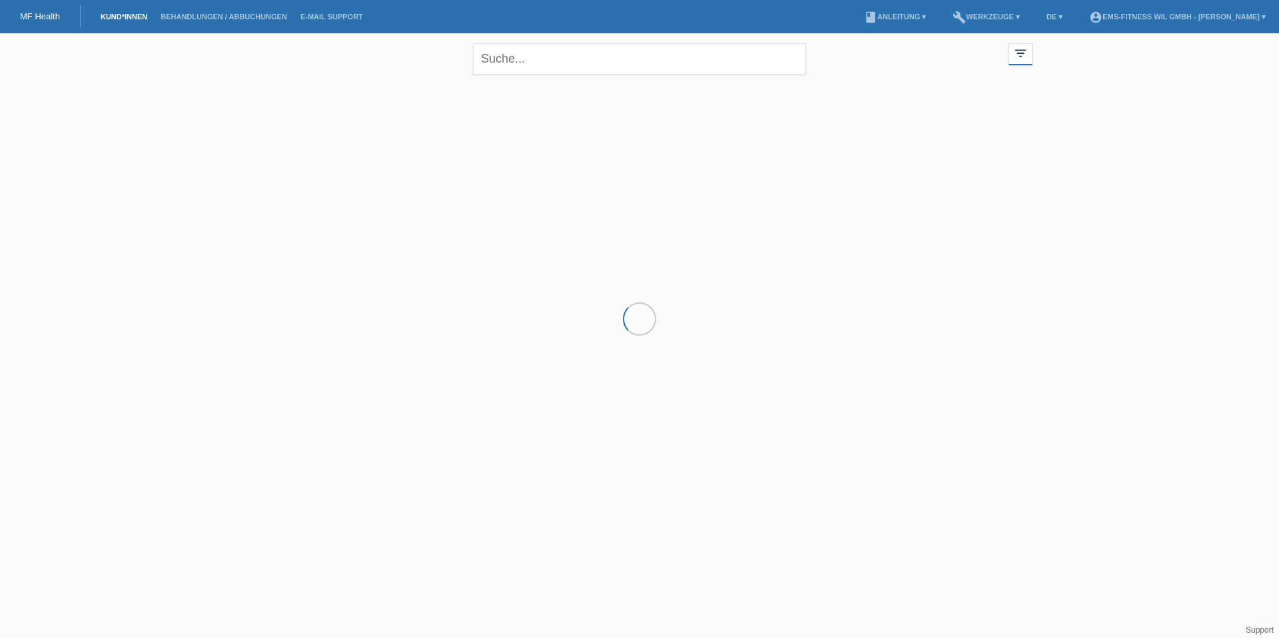  What do you see at coordinates (1021, 53) in the screenshot?
I see `i: filter_list` at bounding box center [1021, 53].